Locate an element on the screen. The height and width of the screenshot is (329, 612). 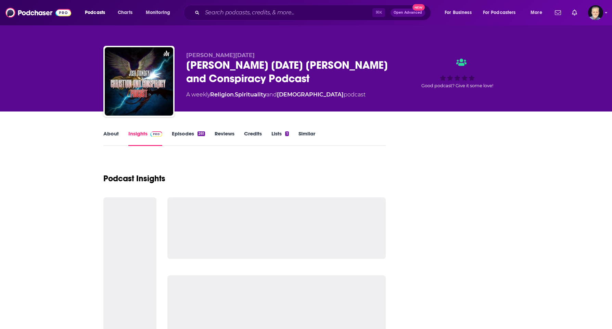
div: Good podcast? Give it some love! is located at coordinates (457, 73).